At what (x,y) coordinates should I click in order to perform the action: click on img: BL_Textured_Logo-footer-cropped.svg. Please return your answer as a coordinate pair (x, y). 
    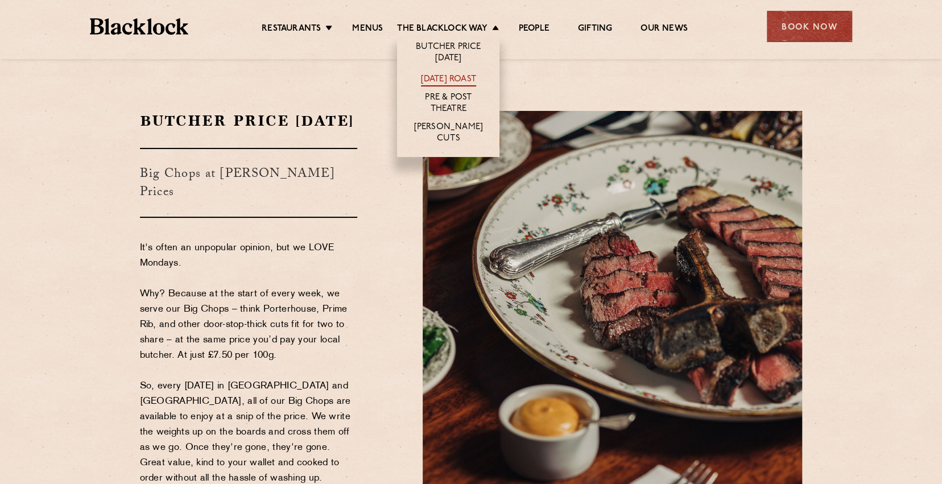
    Looking at the image, I should click on (139, 26).